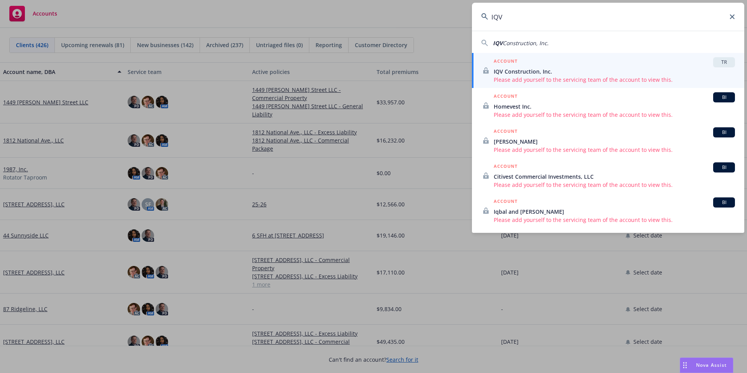  Describe the element at coordinates (615, 176) in the screenshot. I see `span: Citivest Commercial Investments, LLC` at that location.